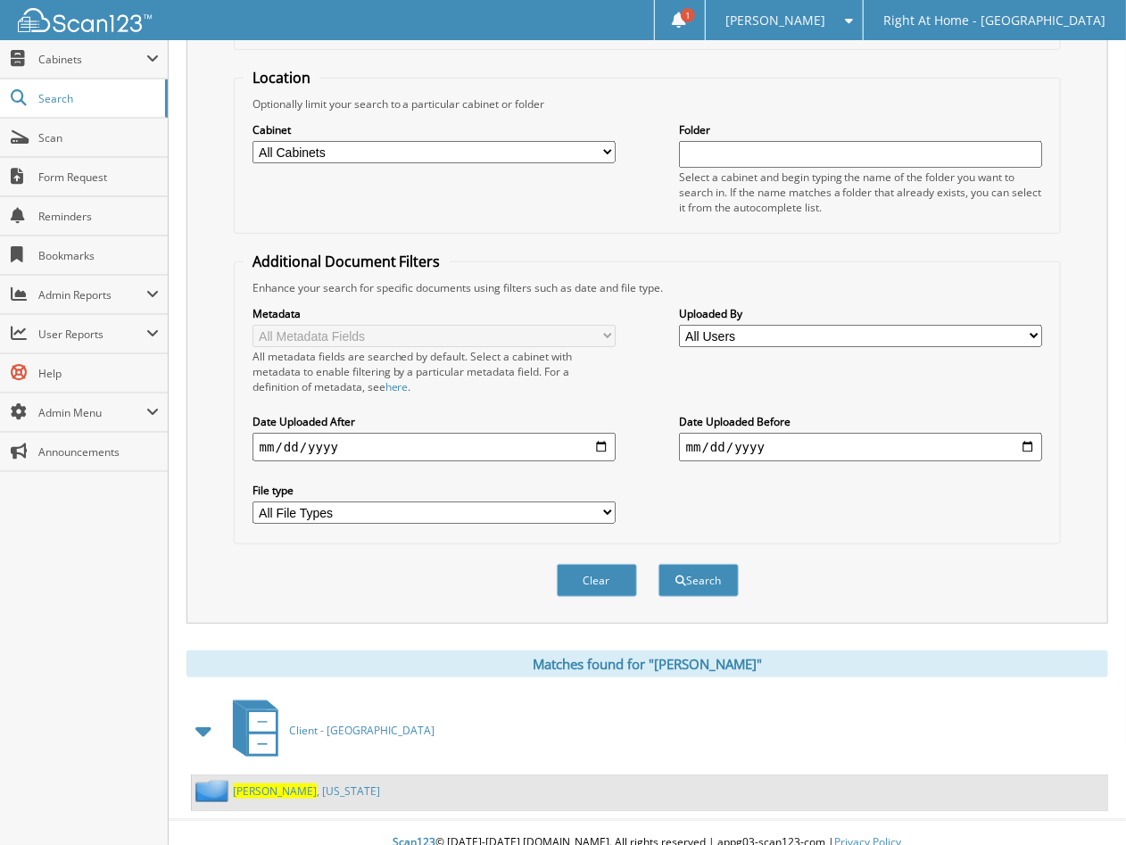 This screenshot has height=845, width=1126. Describe the element at coordinates (648, 104) in the screenshot. I see `div: Optionally limit your search to a particular cabinet or folder` at that location.